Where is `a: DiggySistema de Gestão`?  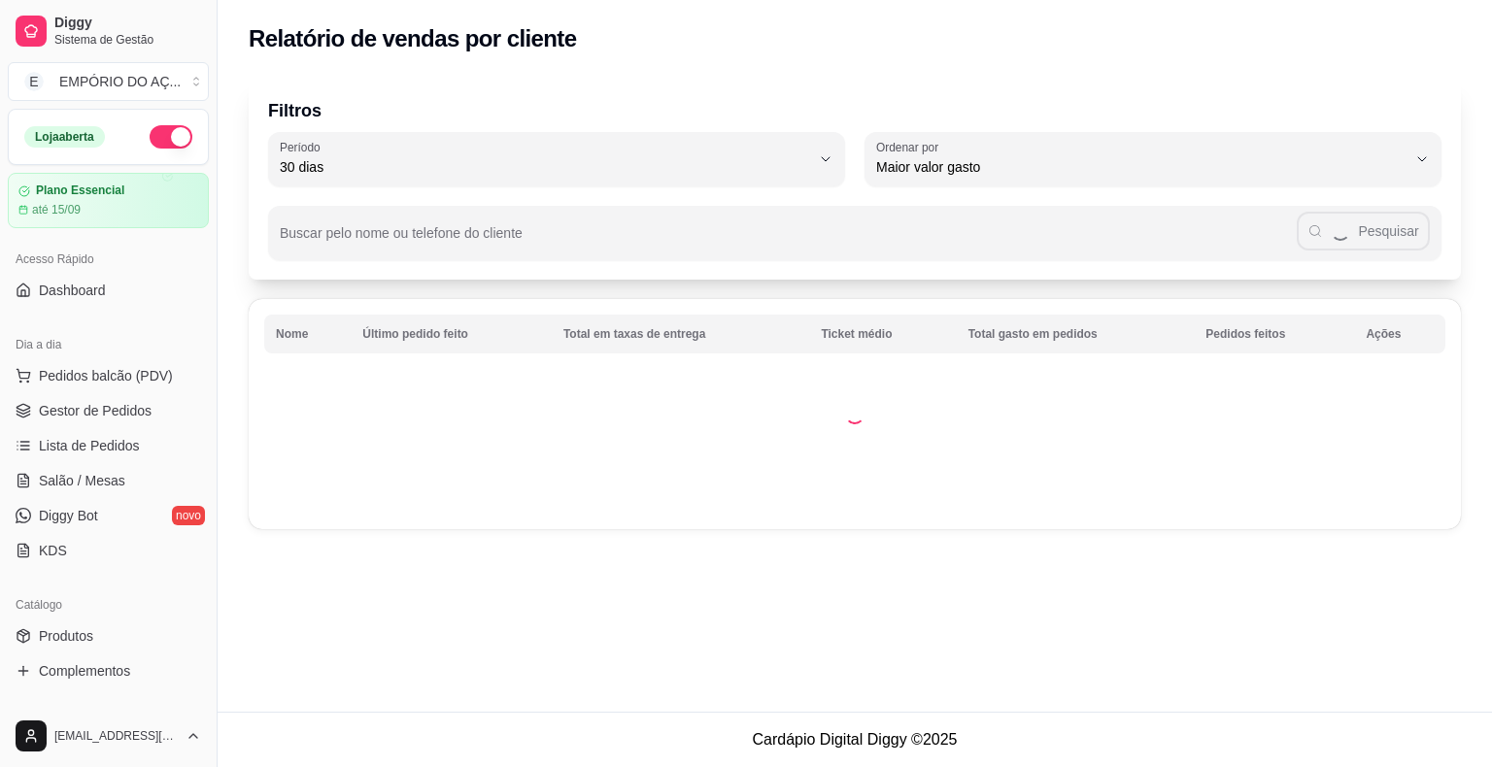 a: DiggySistema de Gestão is located at coordinates (108, 31).